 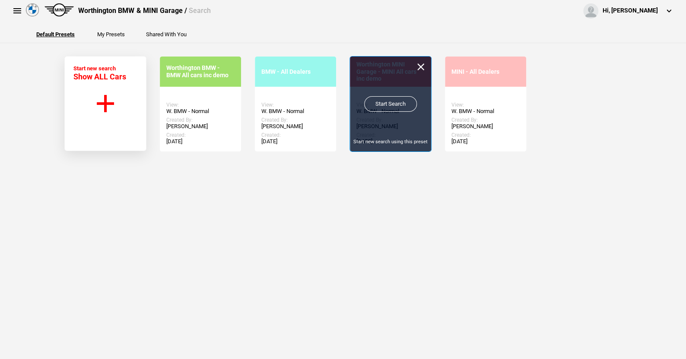 What do you see at coordinates (295, 72) in the screenshot?
I see `div: BMW - All Dealers` at bounding box center [295, 72].